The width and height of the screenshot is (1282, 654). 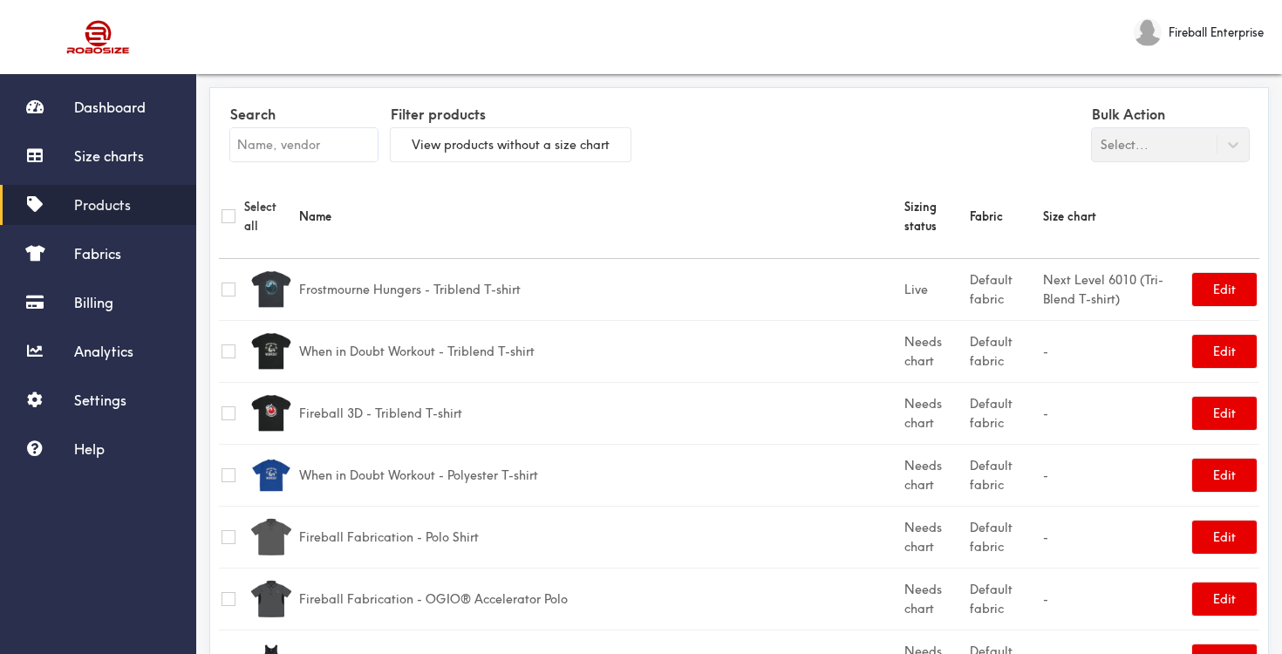 What do you see at coordinates (1148, 32) in the screenshot?
I see `img: Fireball Enterprise` at bounding box center [1148, 32].